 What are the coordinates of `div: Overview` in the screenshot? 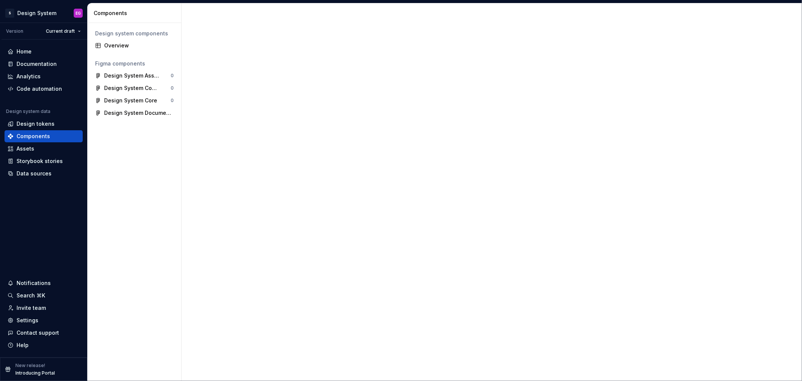 It's located at (139, 46).